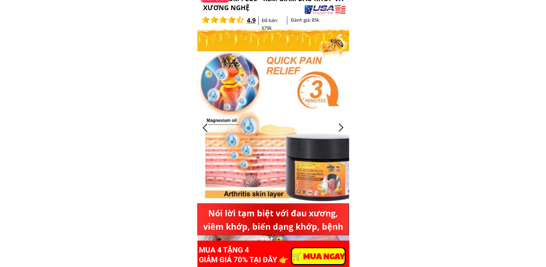  I want to click on font: Đã bán: 679k, so click(270, 24).